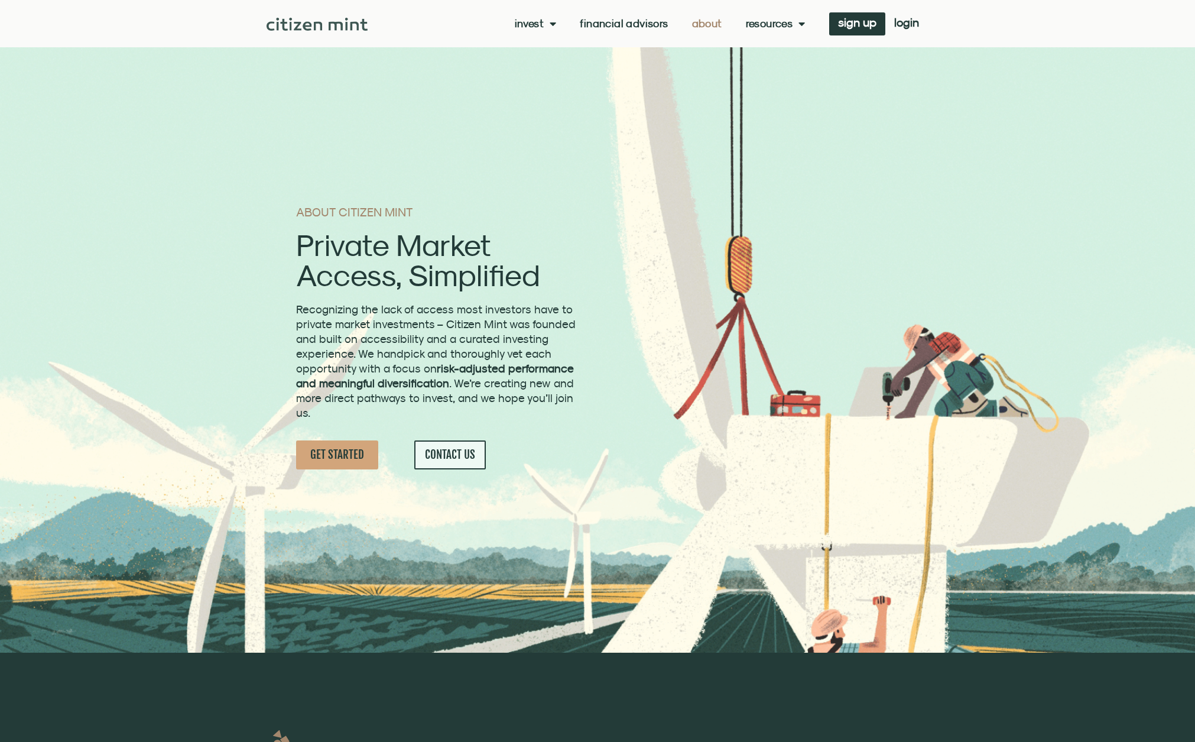 The width and height of the screenshot is (1195, 742). What do you see at coordinates (775, 24) in the screenshot?
I see `a: Resources` at bounding box center [775, 24].